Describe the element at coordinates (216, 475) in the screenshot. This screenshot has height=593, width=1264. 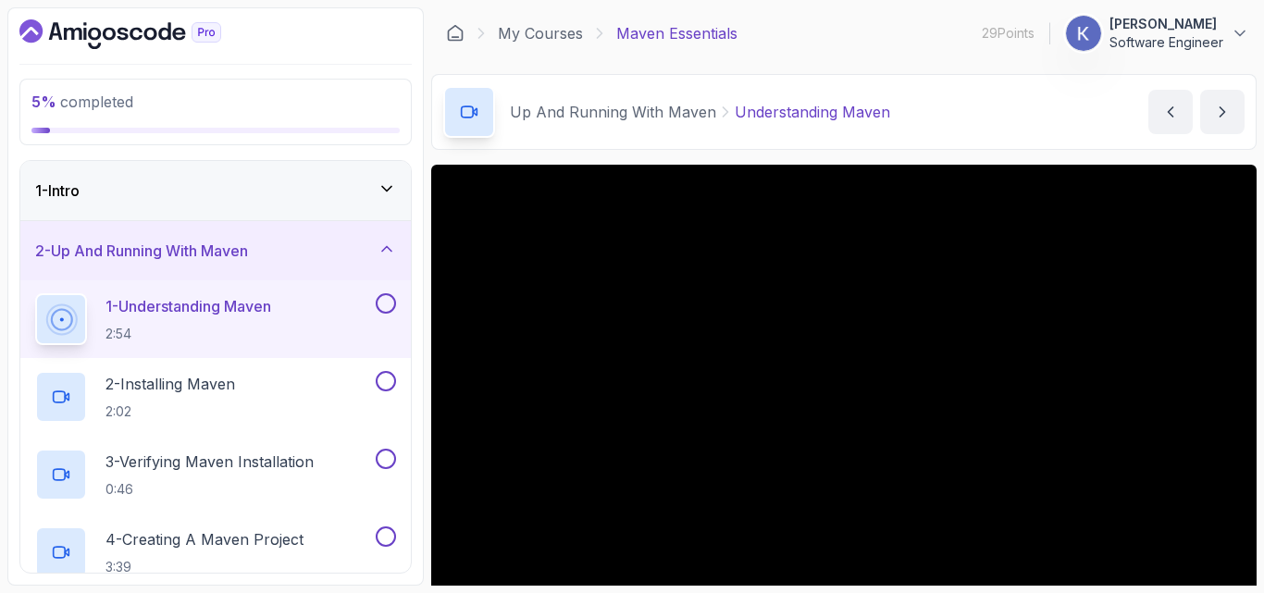
I see `button: 3-Verifying Maven Installation0:46` at that location.